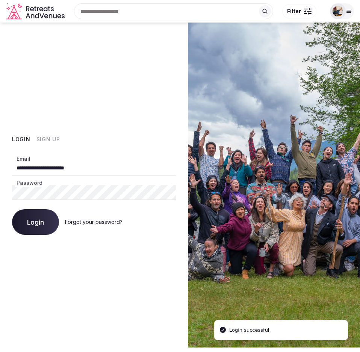 Image resolution: width=360 pixels, height=352 pixels. Describe the element at coordinates (294, 11) in the screenshot. I see `span: Filter` at that location.